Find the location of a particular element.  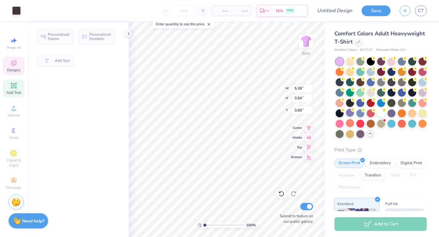

a: CT is located at coordinates (420, 11).